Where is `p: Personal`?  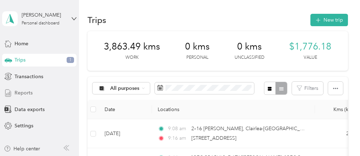
p: Personal is located at coordinates (197, 58).